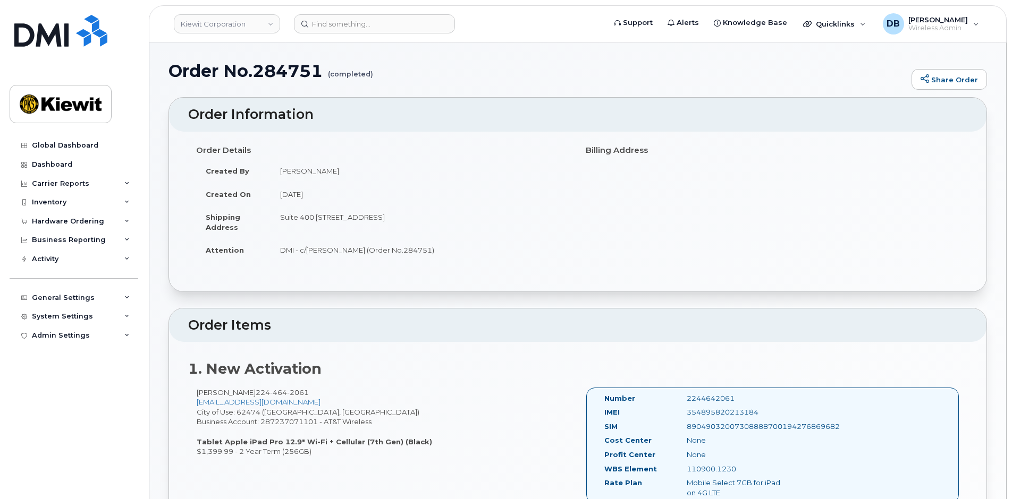 This screenshot has width=1012, height=499. Describe the element at coordinates (223, 222) in the screenshot. I see `strong: Shipping Address` at that location.